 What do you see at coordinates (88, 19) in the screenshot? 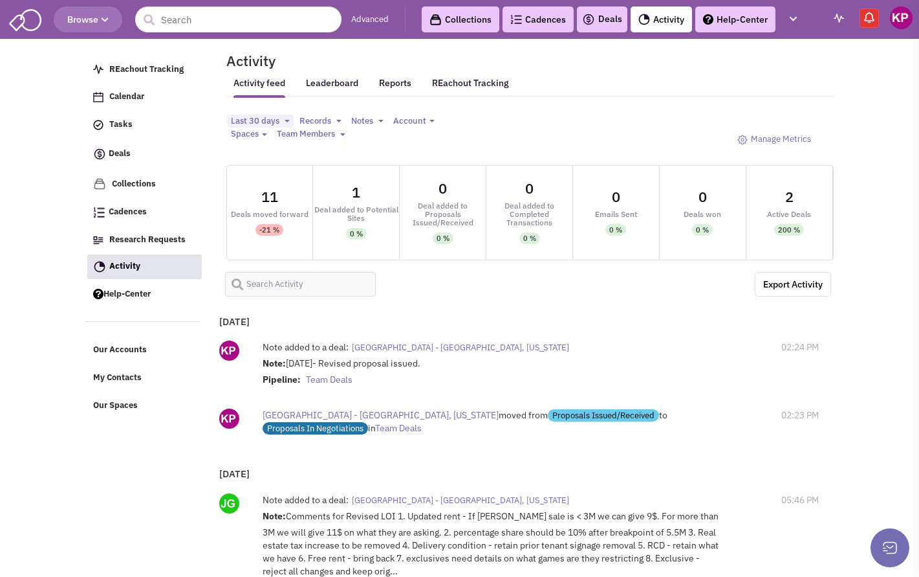
I see `button: Browse` at bounding box center [88, 19].